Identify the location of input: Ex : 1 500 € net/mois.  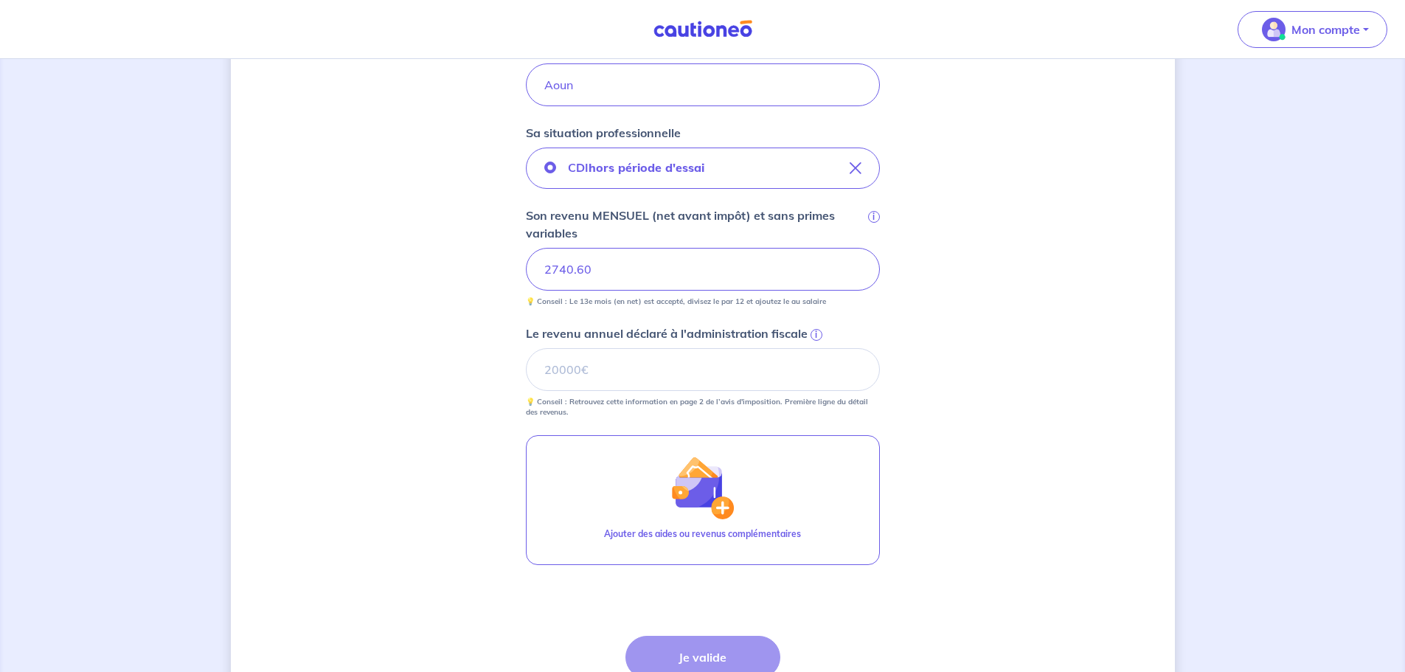
(703, 269).